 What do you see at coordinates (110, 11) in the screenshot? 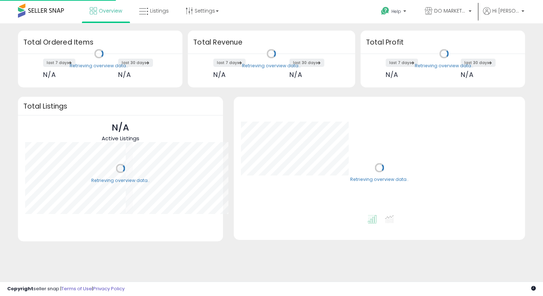
I see `span: Overview` at bounding box center [110, 11].